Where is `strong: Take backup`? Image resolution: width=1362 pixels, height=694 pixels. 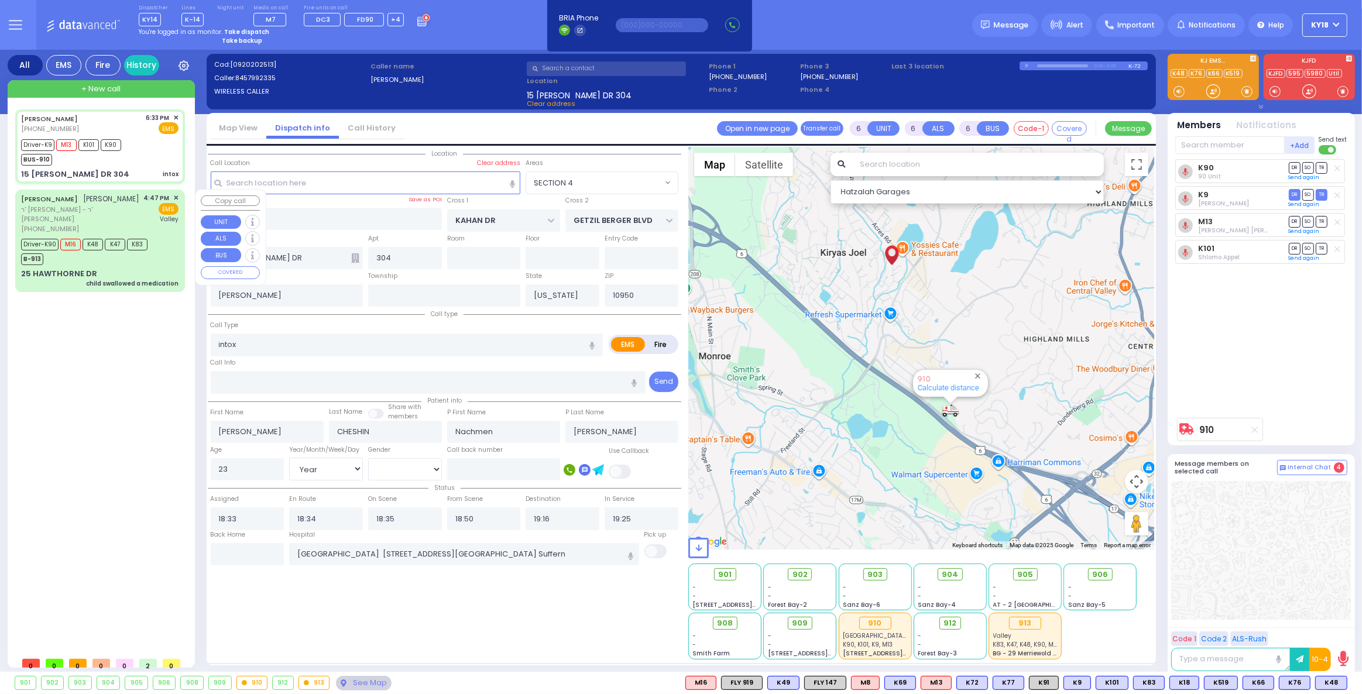
strong: Take backup is located at coordinates (242, 40).